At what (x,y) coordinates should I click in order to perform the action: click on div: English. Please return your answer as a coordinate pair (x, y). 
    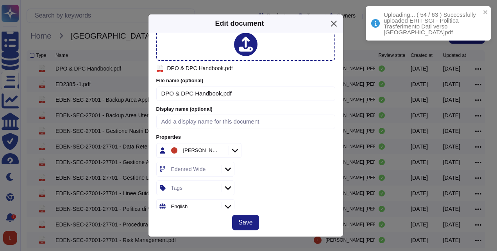
    Looking at the image, I should click on (179, 206).